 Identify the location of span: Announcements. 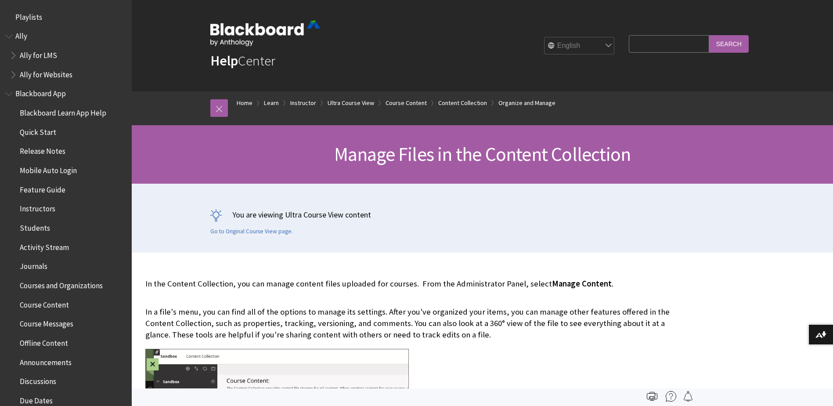
(46, 360).